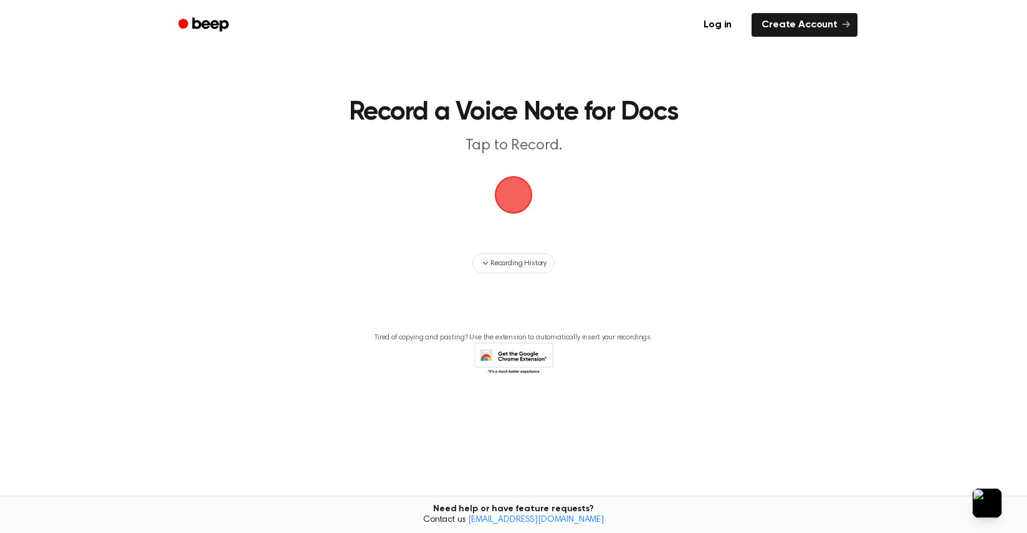 The image size is (1027, 533). What do you see at coordinates (717, 25) in the screenshot?
I see `a: Log in` at bounding box center [717, 25].